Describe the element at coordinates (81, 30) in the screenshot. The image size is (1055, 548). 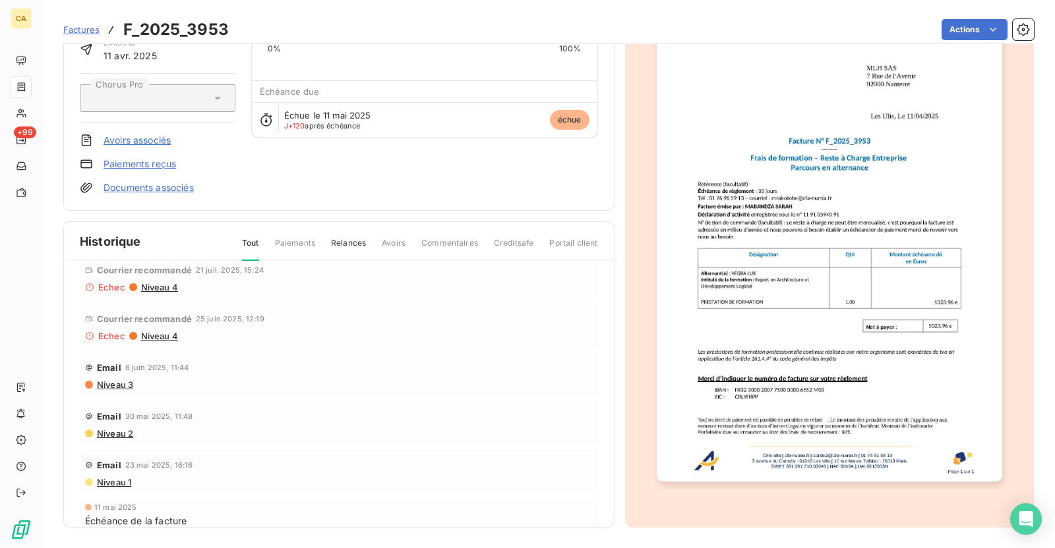
I see `span: Factures` at that location.